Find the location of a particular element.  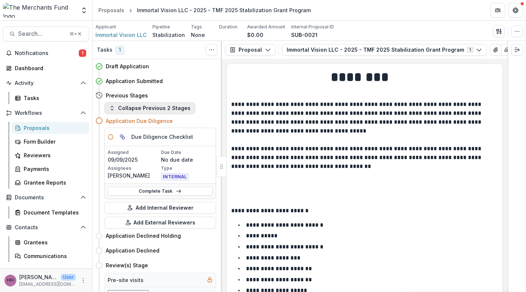

button: Get Help is located at coordinates (515, 10).